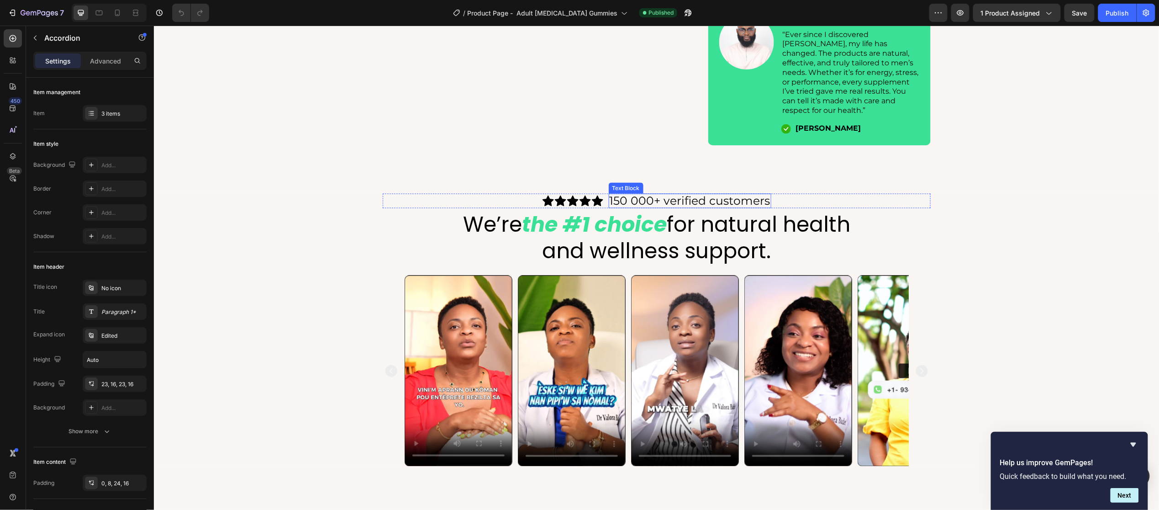 This screenshot has width=1159, height=510. Describe the element at coordinates (503, 226) in the screenshot. I see `p: and wellness support.` at that location.